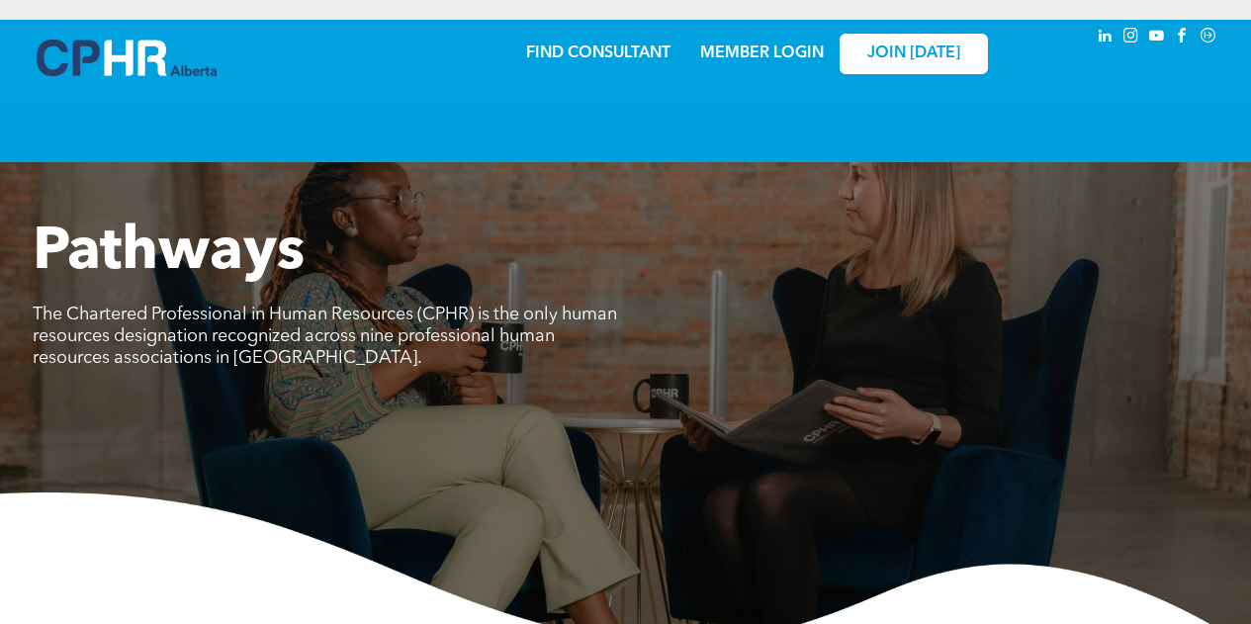  What do you see at coordinates (598, 53) in the screenshot?
I see `a: FIND CONSULTANT` at bounding box center [598, 53].